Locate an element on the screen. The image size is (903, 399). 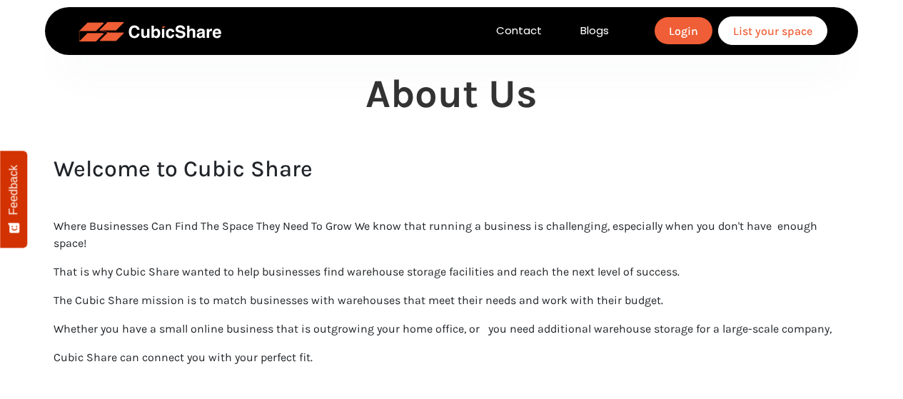
span: Feedback is located at coordinates (14, 190).